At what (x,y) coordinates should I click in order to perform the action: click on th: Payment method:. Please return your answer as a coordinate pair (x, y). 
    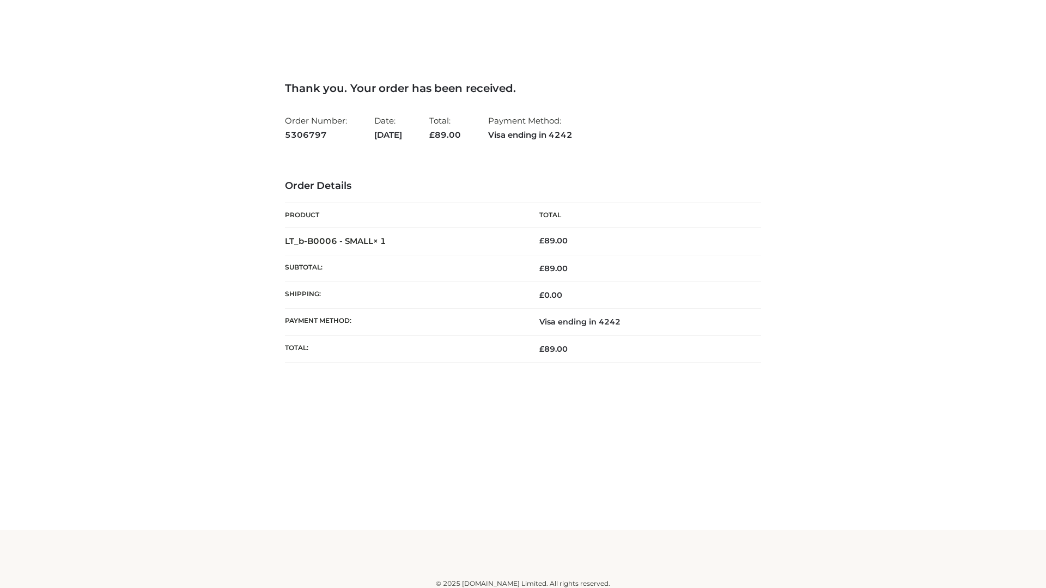
    Looking at the image, I should click on (404, 322).